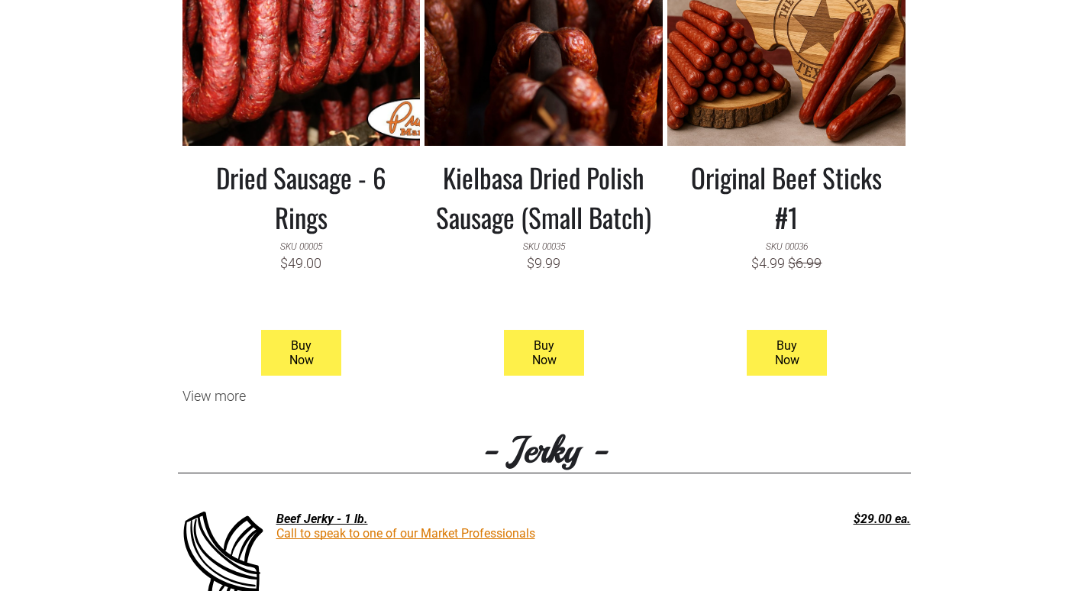 Image resolution: width=1088 pixels, height=591 pixels. What do you see at coordinates (467, 518) in the screenshot?
I see `div: Beef Jerky - 1 lb.` at bounding box center [467, 518].